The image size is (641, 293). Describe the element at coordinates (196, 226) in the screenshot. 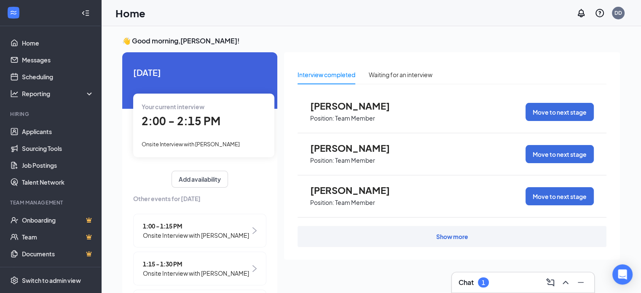

I see `span: 1:00 - 1:15 PM` at that location.